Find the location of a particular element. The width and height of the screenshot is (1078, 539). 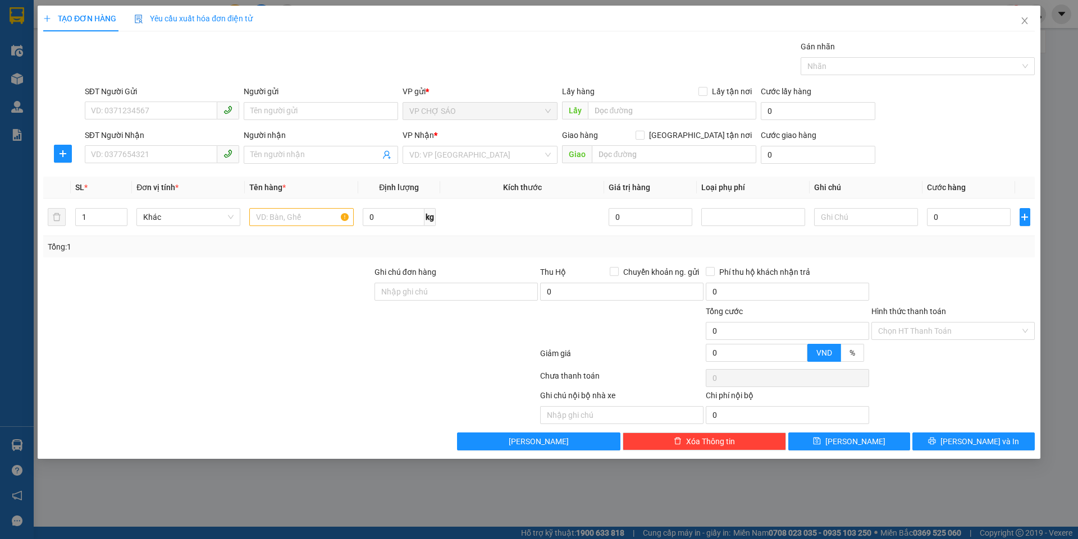

img: icon is located at coordinates (139, 19).